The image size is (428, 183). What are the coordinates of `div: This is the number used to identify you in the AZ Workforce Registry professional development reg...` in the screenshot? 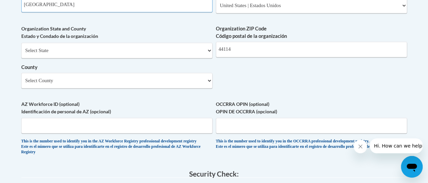 It's located at (117, 146).